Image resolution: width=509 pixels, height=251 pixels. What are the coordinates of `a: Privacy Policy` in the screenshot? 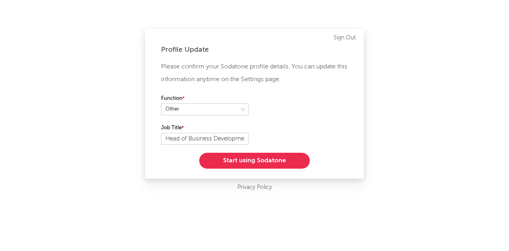 It's located at (255, 187).